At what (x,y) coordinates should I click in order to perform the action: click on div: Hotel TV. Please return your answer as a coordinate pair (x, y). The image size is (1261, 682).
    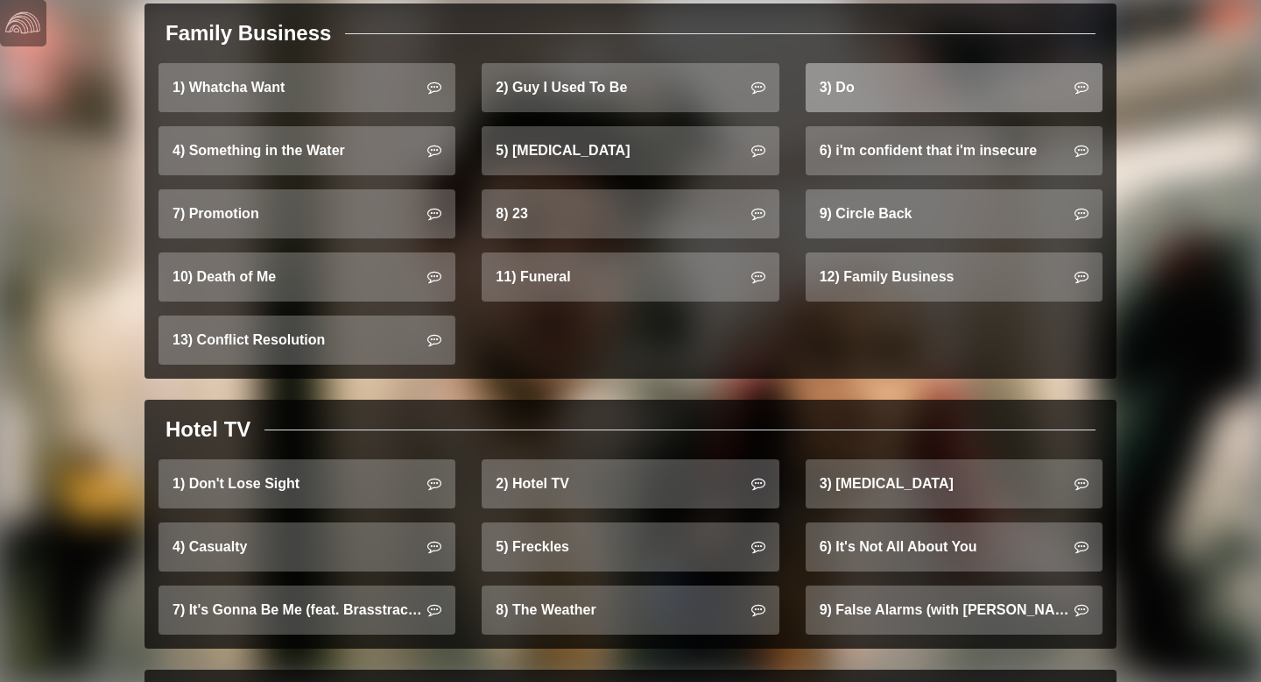
    Looking at the image, I should click on (208, 429).